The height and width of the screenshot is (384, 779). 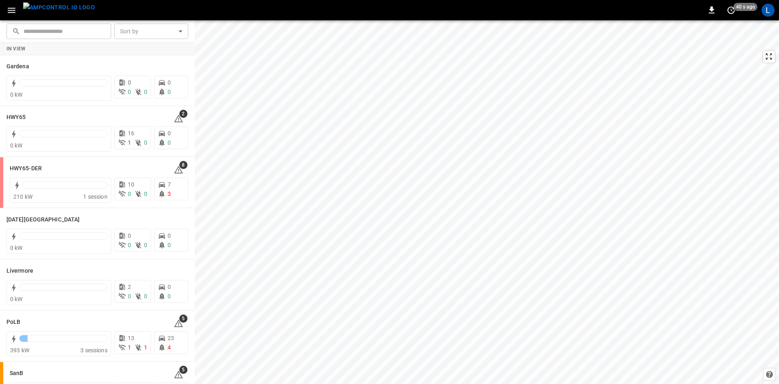 What do you see at coordinates (171, 338) in the screenshot?
I see `span: 23` at bounding box center [171, 338].